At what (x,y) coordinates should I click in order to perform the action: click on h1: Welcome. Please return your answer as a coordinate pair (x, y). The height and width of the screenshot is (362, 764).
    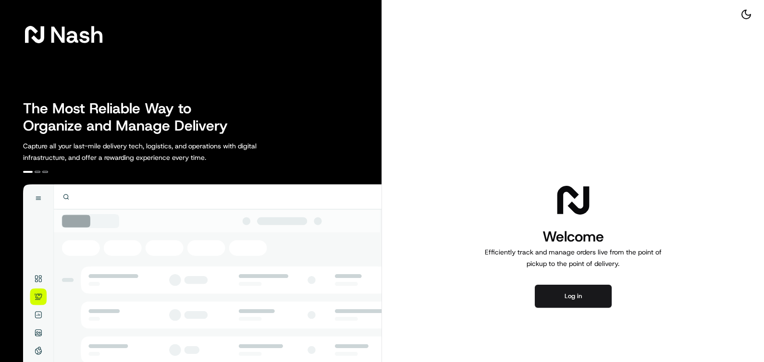
    Looking at the image, I should click on (573, 237).